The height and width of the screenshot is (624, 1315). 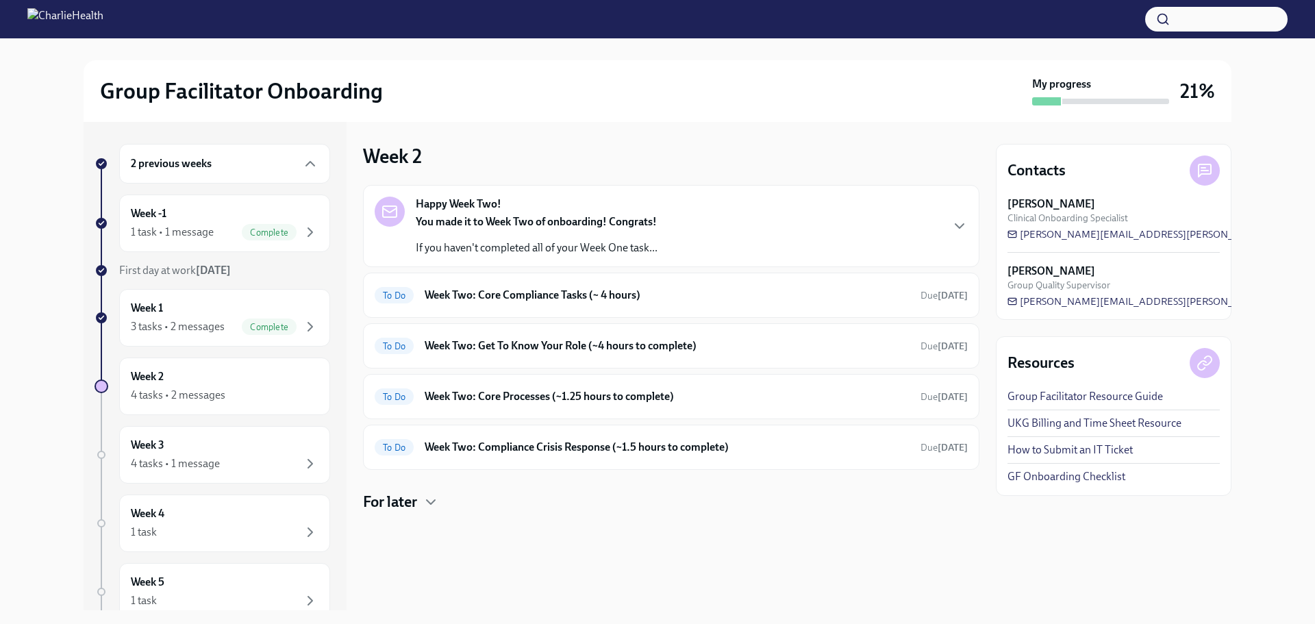 What do you see at coordinates (212, 223) in the screenshot?
I see `a: Week -11 task • 1 messageComplete` at bounding box center [212, 223].